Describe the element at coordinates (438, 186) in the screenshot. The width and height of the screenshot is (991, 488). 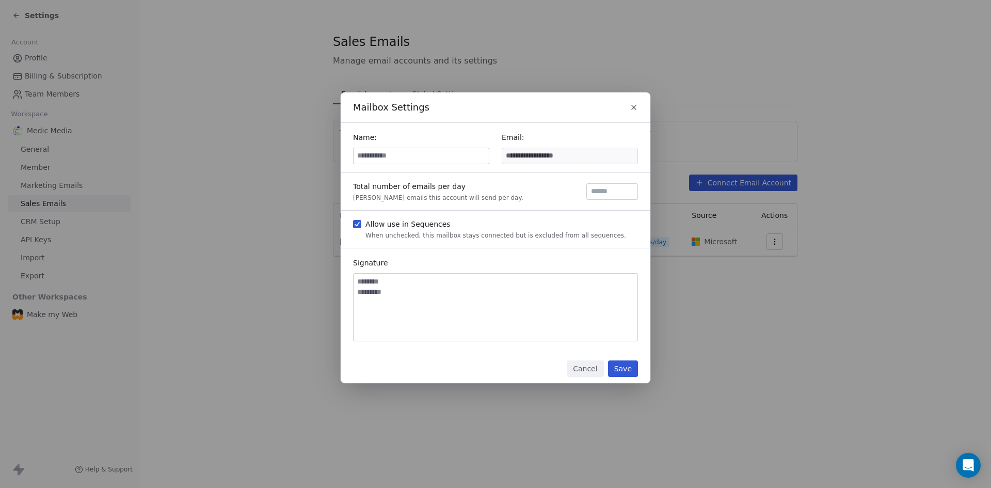
I see `div: Total number of emails per day` at that location.